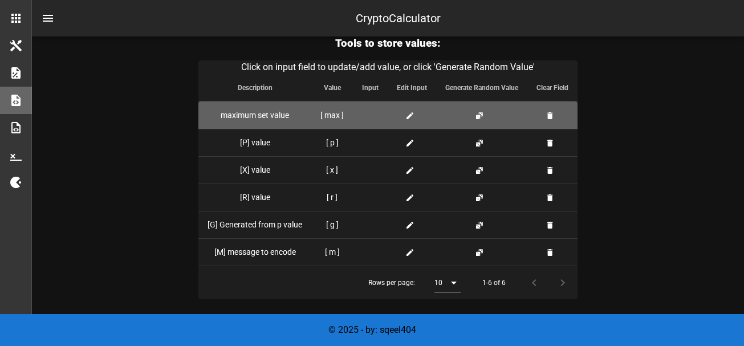 This screenshot has height=346, width=744. I want to click on th: Description, so click(255, 88).